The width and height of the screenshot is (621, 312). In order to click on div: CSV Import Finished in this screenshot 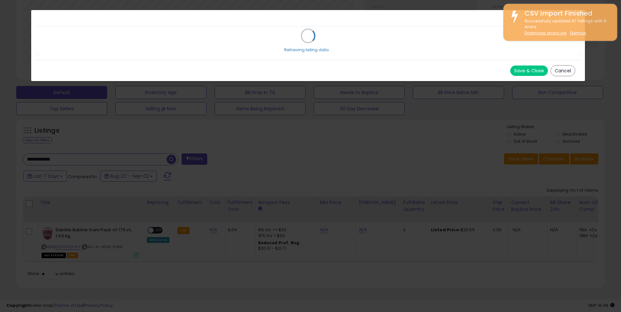, I will do `click(565, 13)`.